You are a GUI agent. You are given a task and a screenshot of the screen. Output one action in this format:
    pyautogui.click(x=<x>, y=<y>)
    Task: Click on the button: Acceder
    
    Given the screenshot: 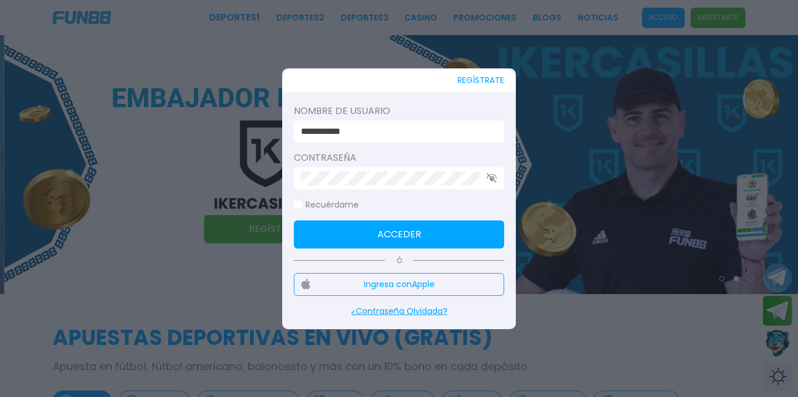 What is the action you would take?
    pyautogui.click(x=399, y=234)
    